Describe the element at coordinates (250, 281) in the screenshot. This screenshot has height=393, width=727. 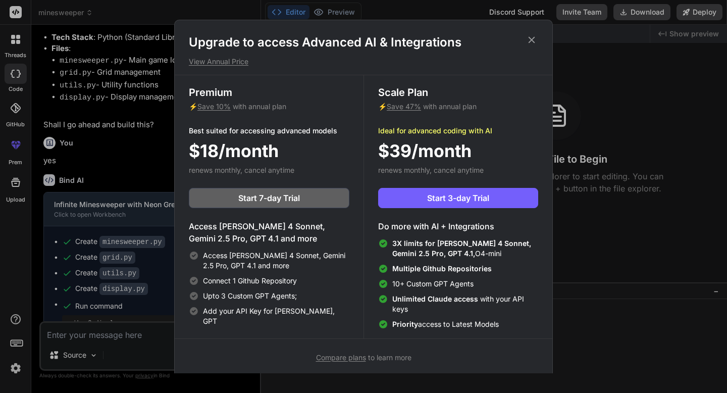
I see `span: Connect 1 Github Repository` at that location.